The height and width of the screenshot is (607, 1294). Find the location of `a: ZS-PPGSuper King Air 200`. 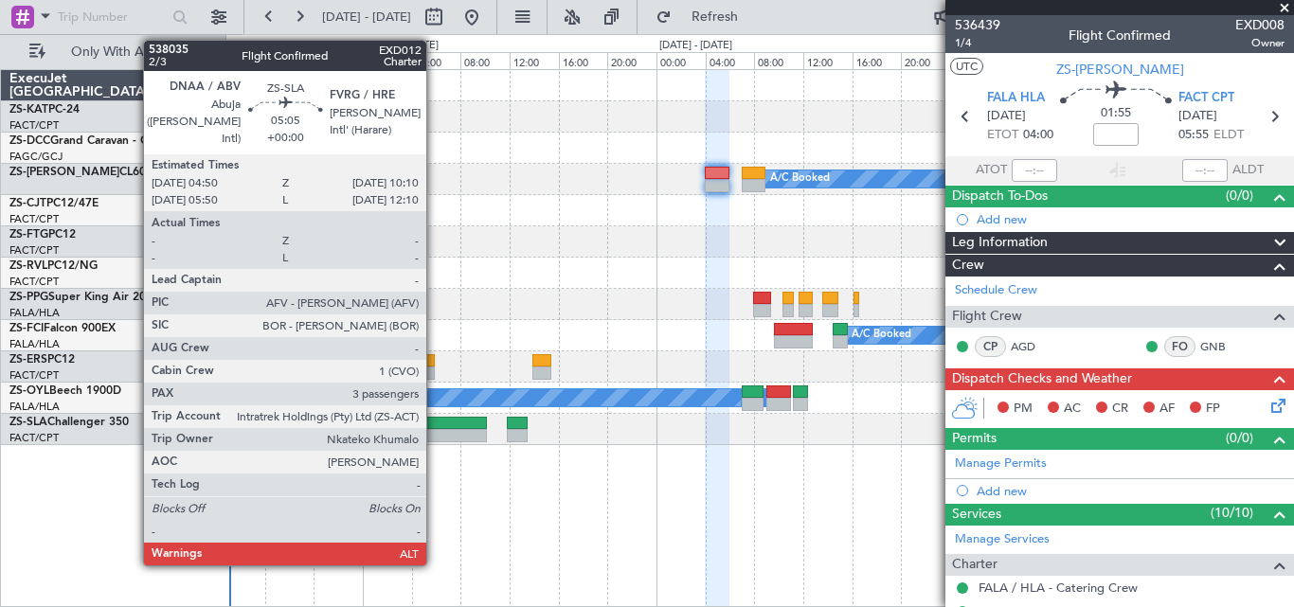

a: ZS-PPGSuper King Air 200 is located at coordinates (80, 297).